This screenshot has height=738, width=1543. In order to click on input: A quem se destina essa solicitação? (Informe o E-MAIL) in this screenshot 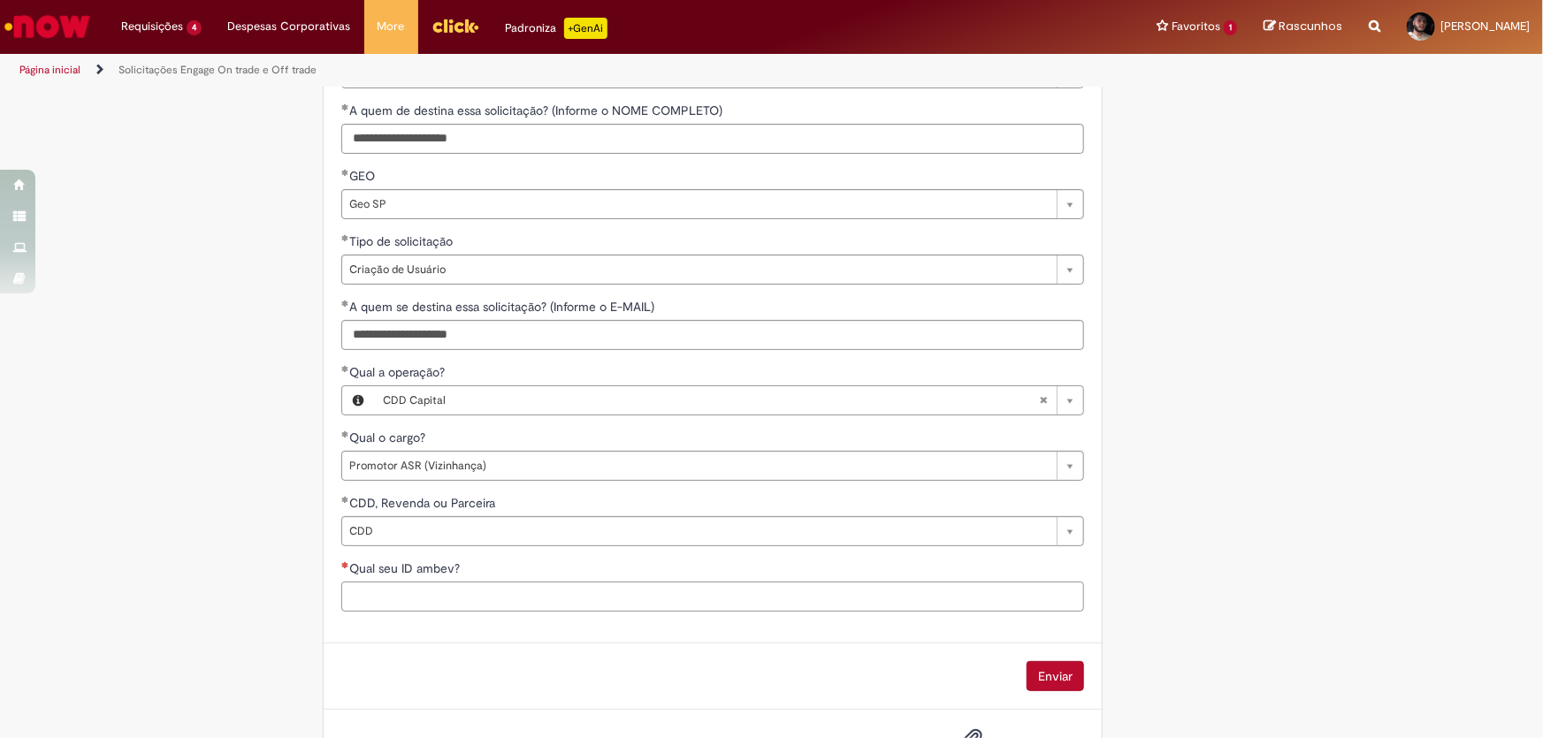, I will do `click(713, 335)`.